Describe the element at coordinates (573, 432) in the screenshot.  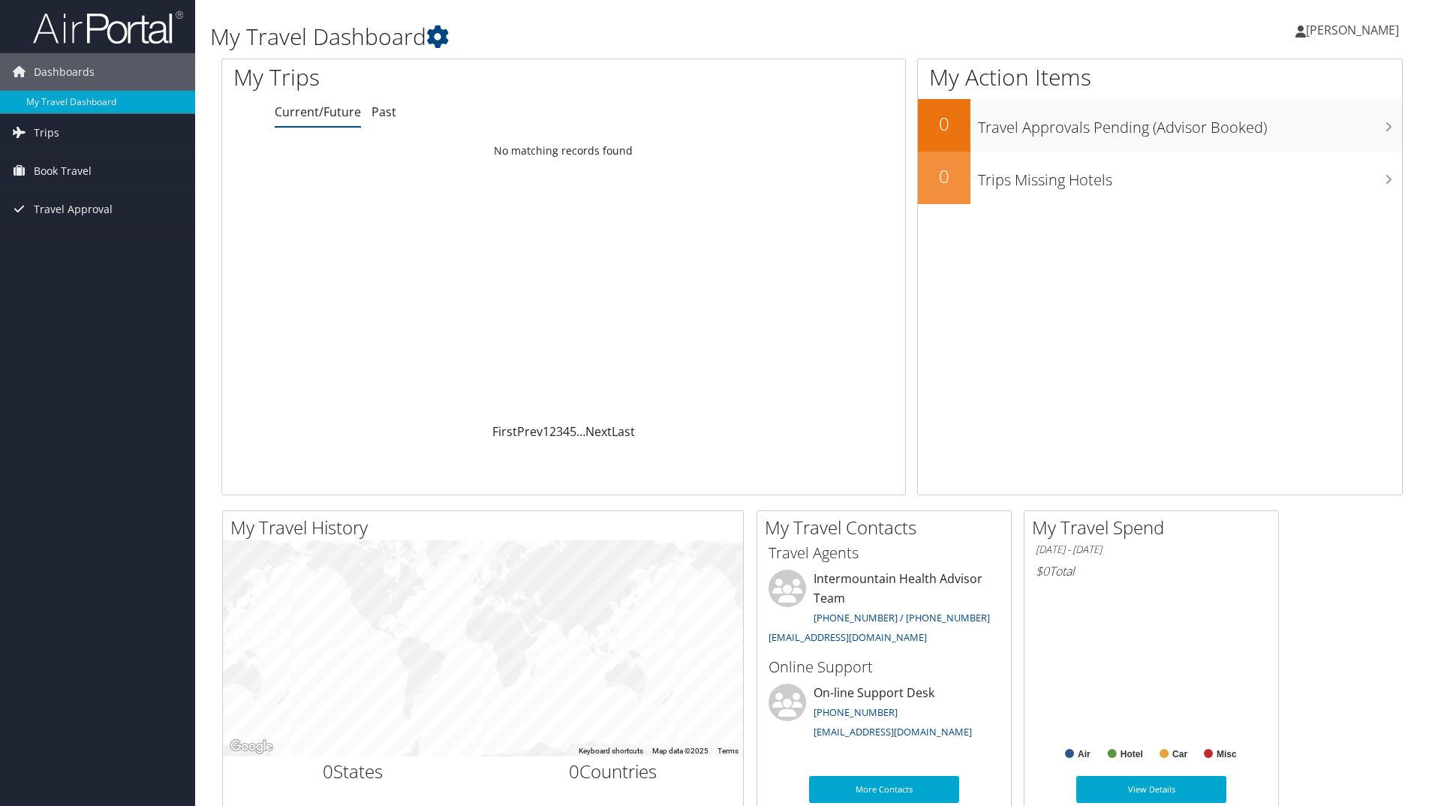
I see `a: 5` at that location.